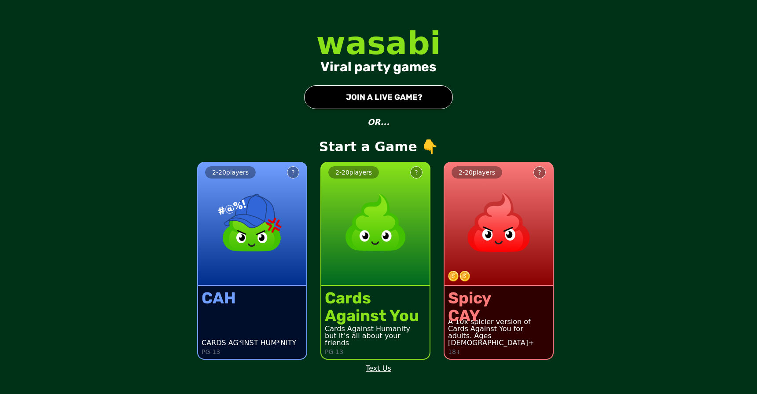 This screenshot has height=394, width=757. I want to click on p: 18+, so click(455, 352).